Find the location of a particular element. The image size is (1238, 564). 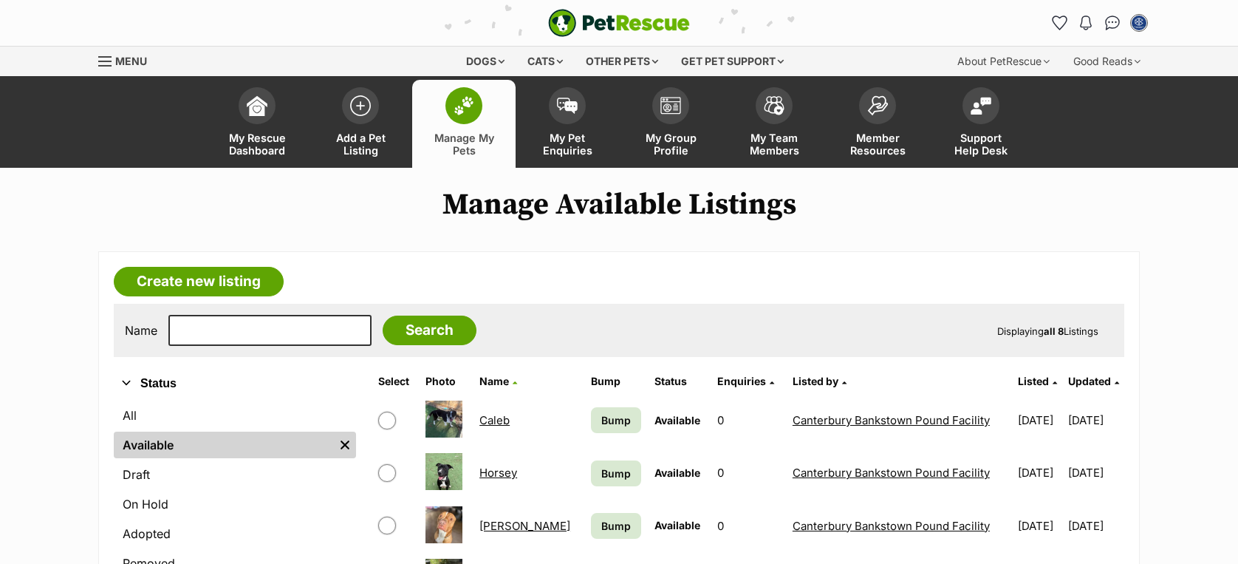

a: Favourites is located at coordinates (1059, 23).